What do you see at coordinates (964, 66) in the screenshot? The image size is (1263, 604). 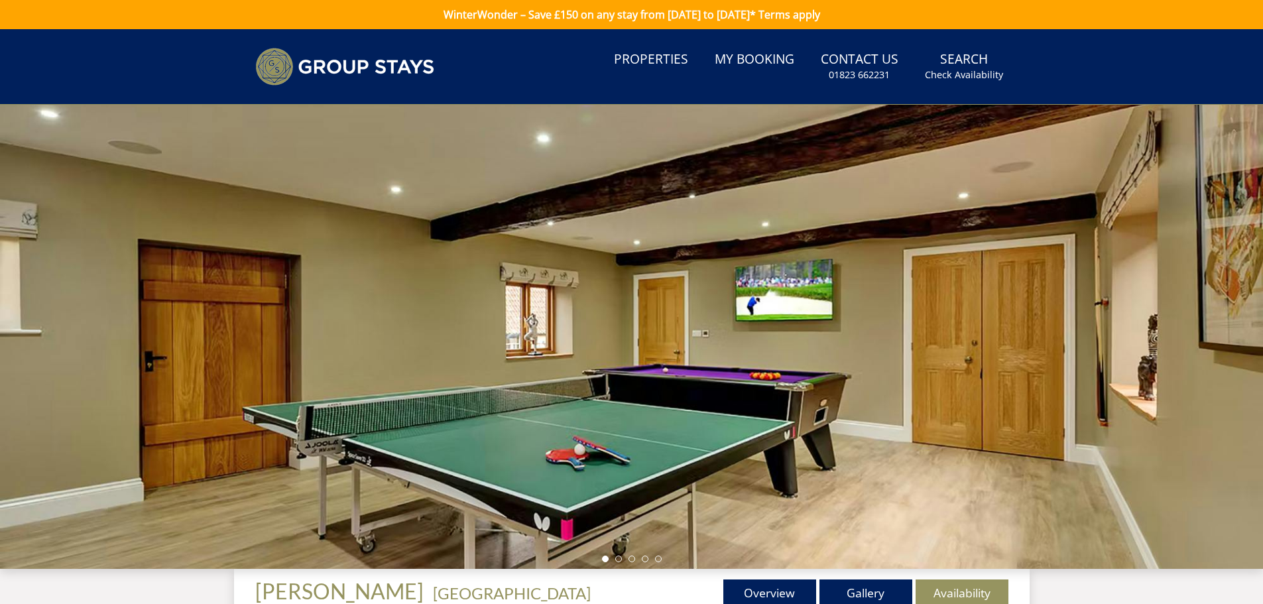 I see `a: SearchCheck Availability` at bounding box center [964, 66].